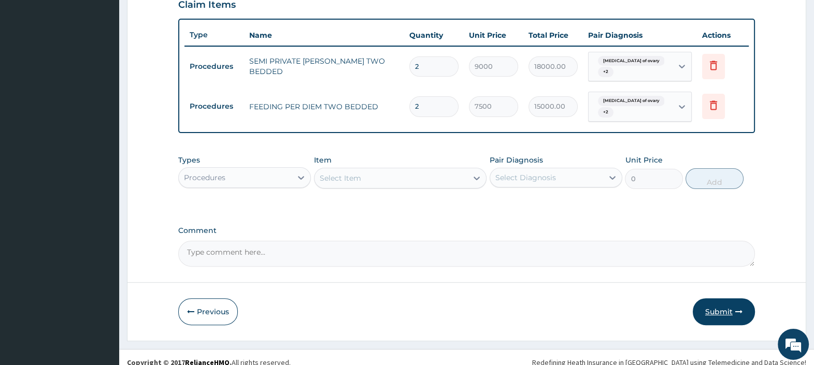 The width and height of the screenshot is (814, 365). What do you see at coordinates (205, 178) in the screenshot?
I see `div: Procedures` at bounding box center [205, 178].